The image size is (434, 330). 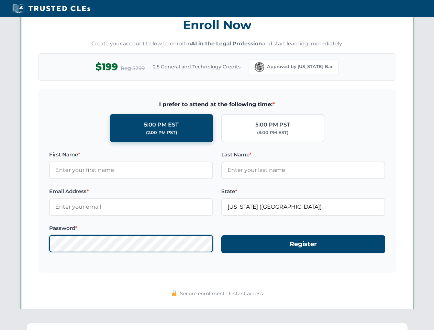 What do you see at coordinates (273, 125) in the screenshot?
I see `div: 5:00 PM PST` at bounding box center [273, 125].